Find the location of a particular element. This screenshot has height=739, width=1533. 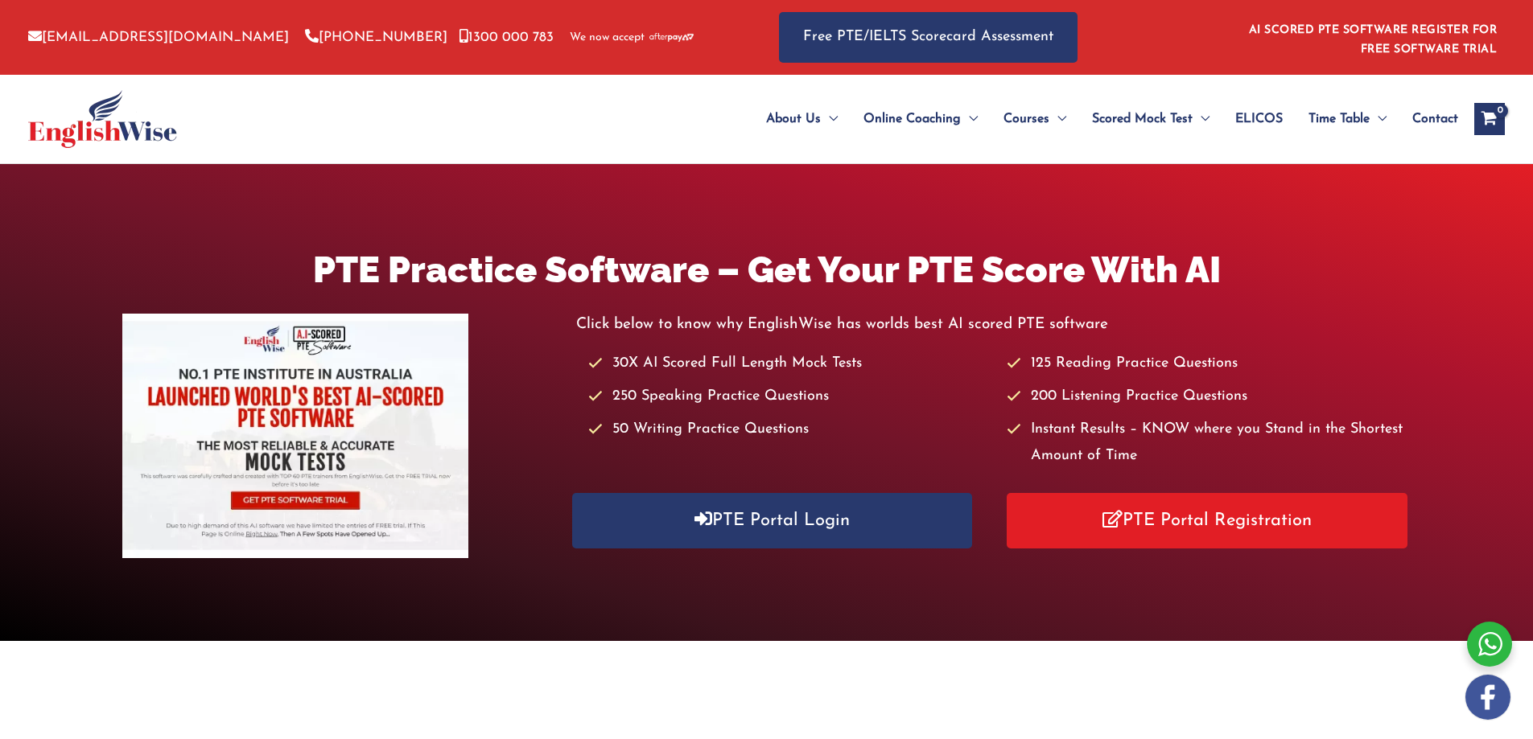

li: 200 Listening Practice Questions is located at coordinates (1208, 397).